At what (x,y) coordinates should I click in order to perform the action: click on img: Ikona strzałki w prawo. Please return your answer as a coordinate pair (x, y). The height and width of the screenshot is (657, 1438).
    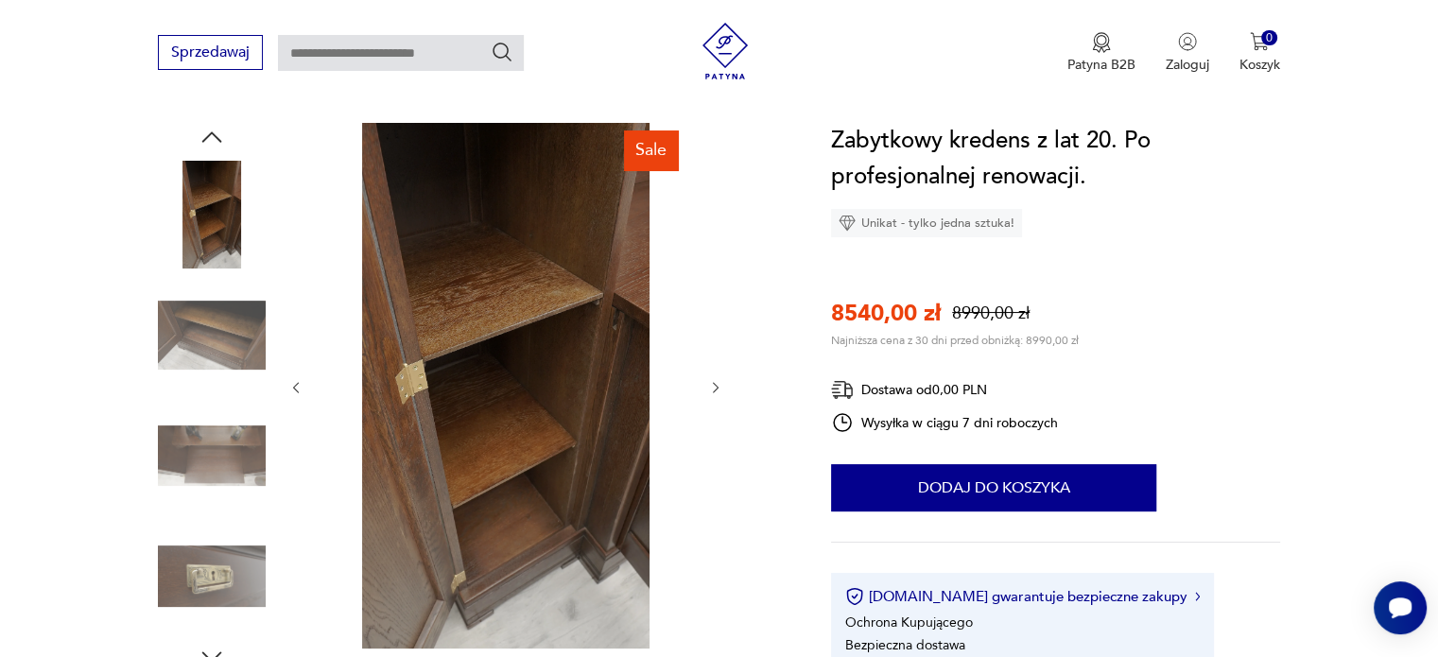
    Looking at the image, I should click on (1198, 597).